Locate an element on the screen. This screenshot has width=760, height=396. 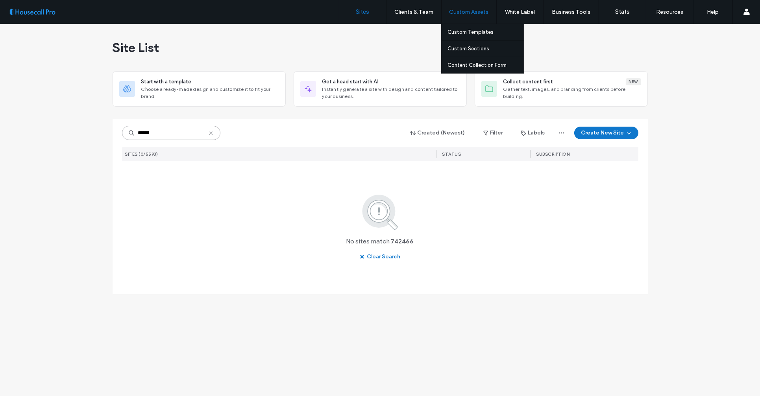
label: Sites is located at coordinates (363, 12).